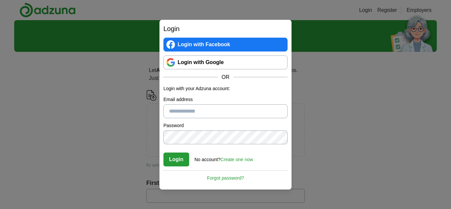  Describe the element at coordinates (225, 62) in the screenshot. I see `a: Login with Google` at that location.